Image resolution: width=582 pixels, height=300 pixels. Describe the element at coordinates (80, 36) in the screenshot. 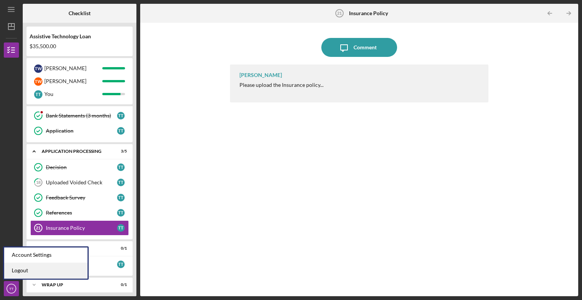

I see `div: Assistive Technology Loan` at that location.